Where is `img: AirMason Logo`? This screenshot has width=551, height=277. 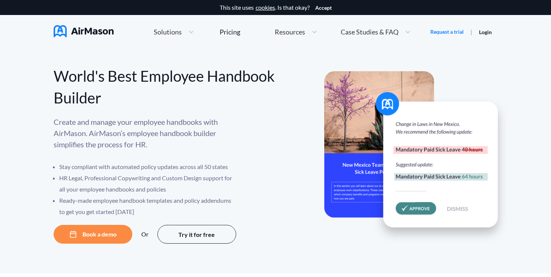 img: AirMason Logo is located at coordinates (84, 31).